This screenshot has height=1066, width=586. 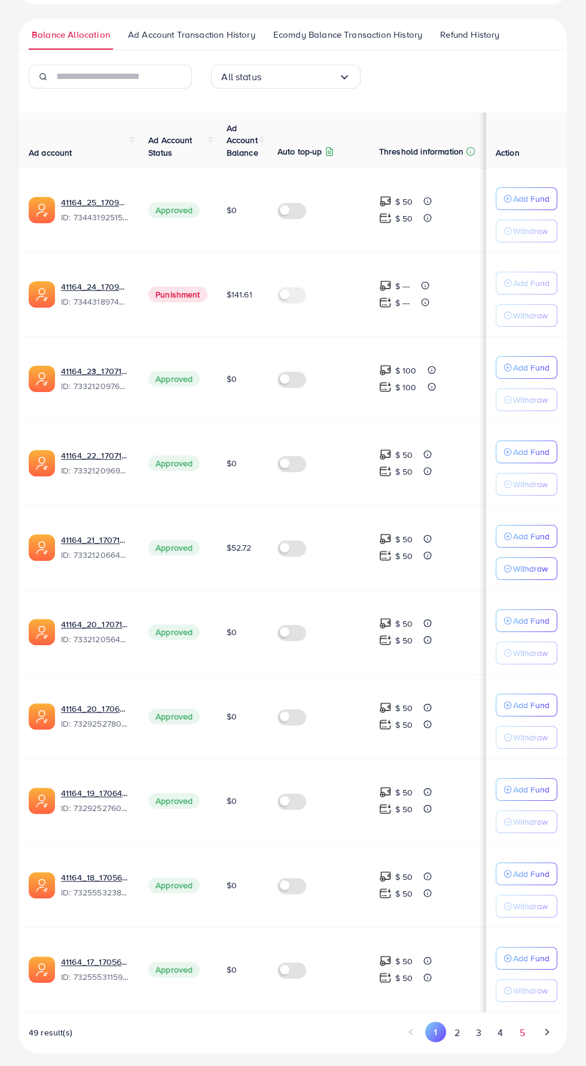 I want to click on a: 41164_19_1706474666940, so click(x=95, y=793).